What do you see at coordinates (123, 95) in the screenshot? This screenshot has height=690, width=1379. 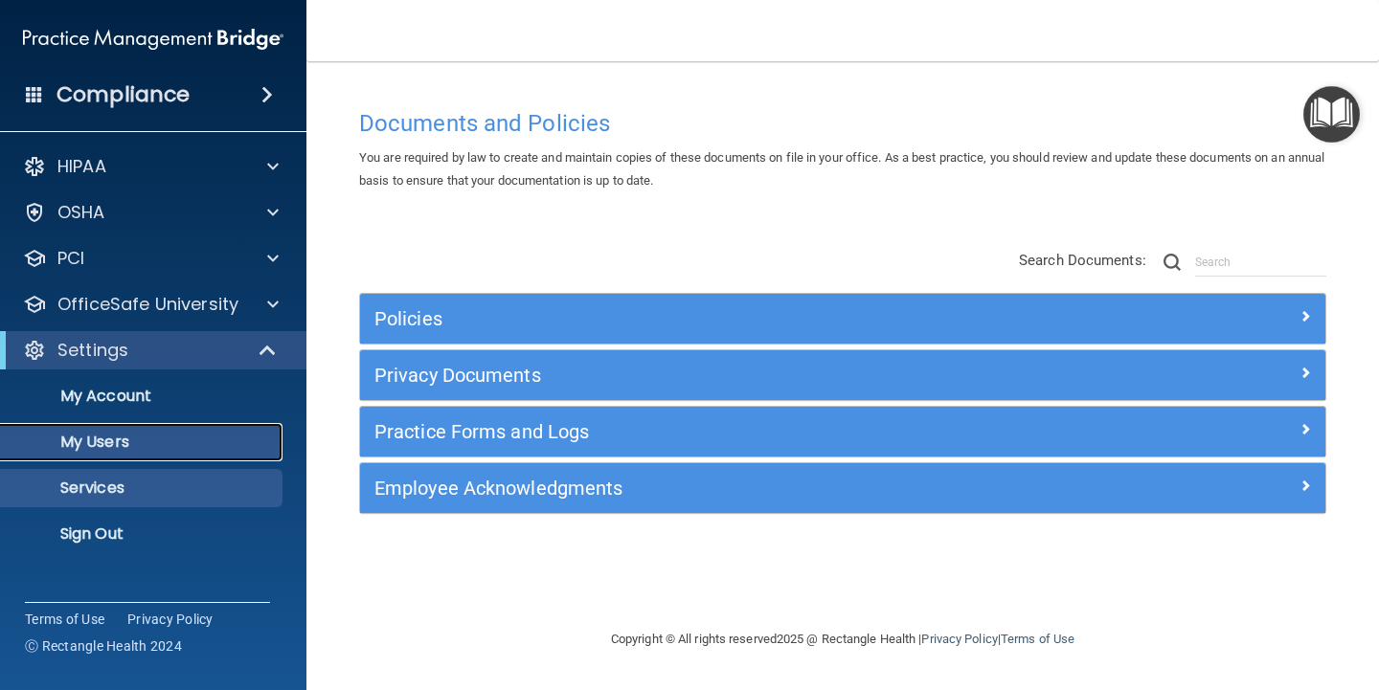 I see `h4: Compliance` at bounding box center [123, 95].